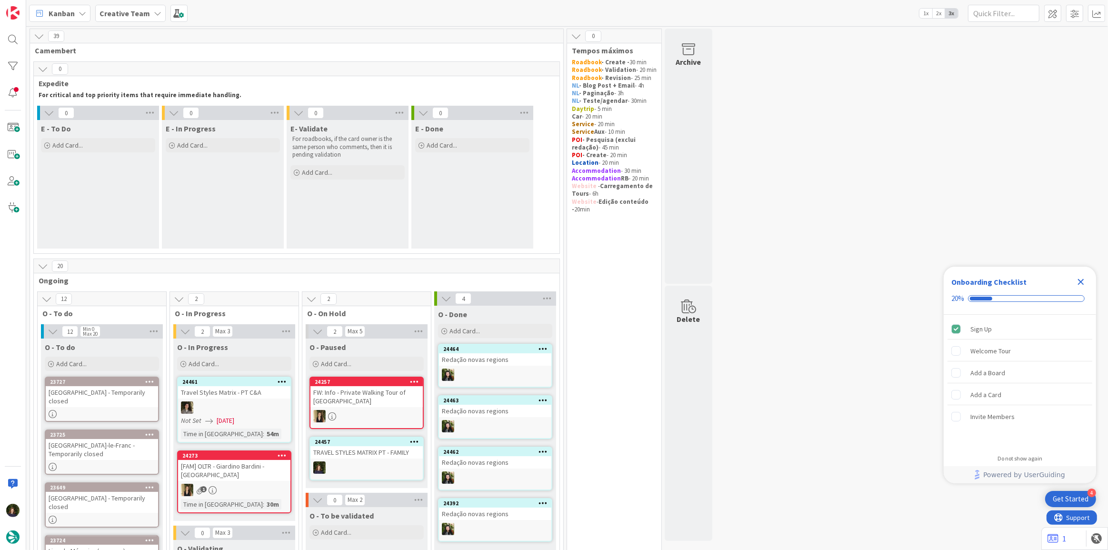  What do you see at coordinates (1020, 351) in the screenshot?
I see `div: Welcome Tour is incomplete.` at bounding box center [1020, 351].